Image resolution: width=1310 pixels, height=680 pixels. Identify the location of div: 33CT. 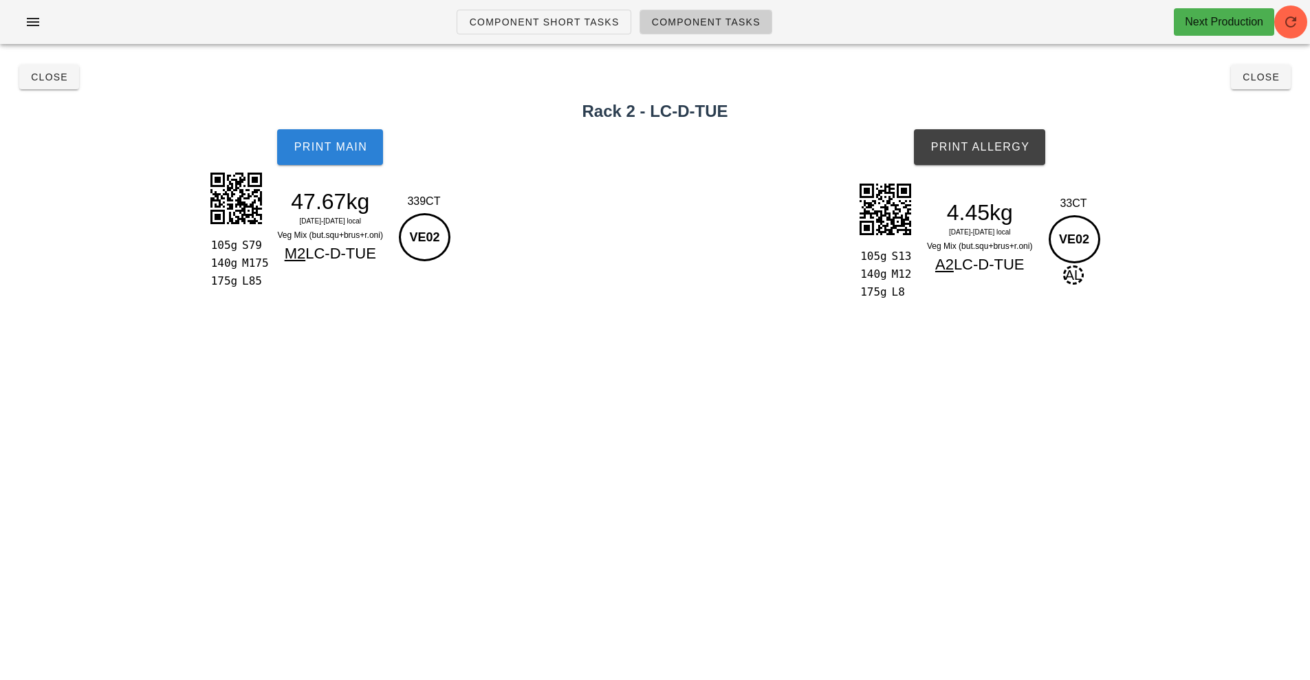
(1073, 204).